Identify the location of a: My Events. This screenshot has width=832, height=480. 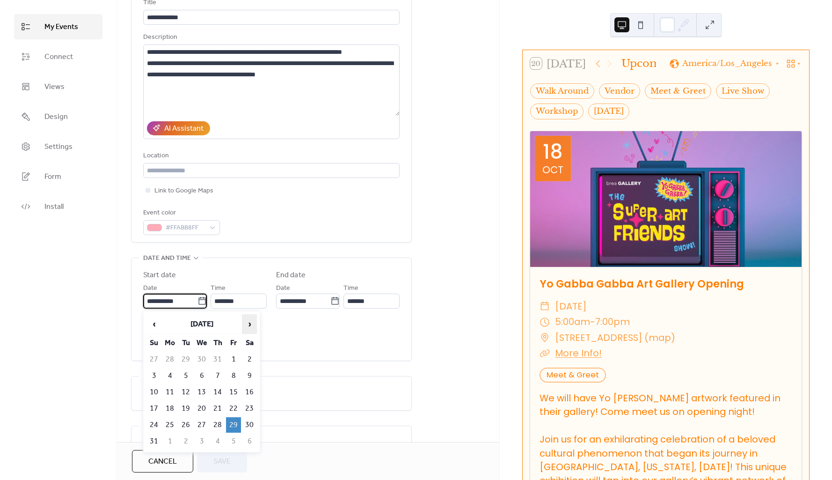
(58, 27).